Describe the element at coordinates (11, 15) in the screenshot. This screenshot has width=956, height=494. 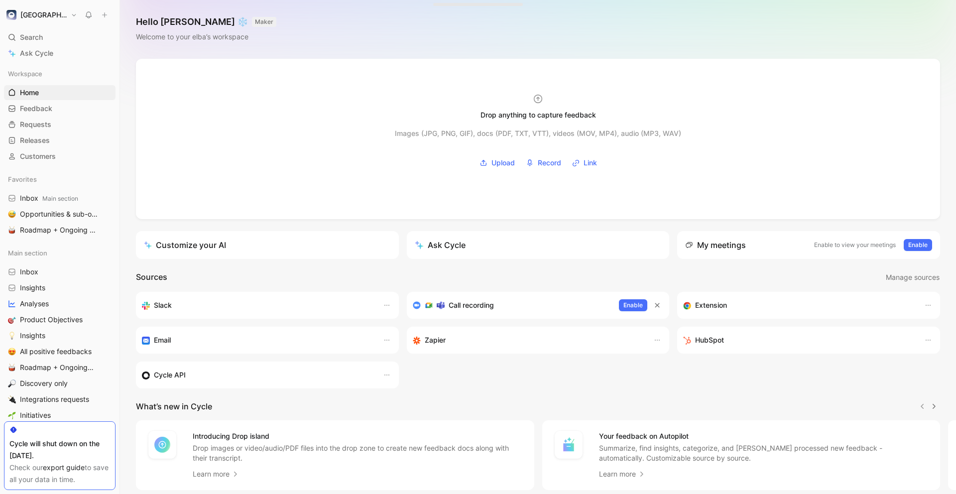
I see `img: elba` at that location.